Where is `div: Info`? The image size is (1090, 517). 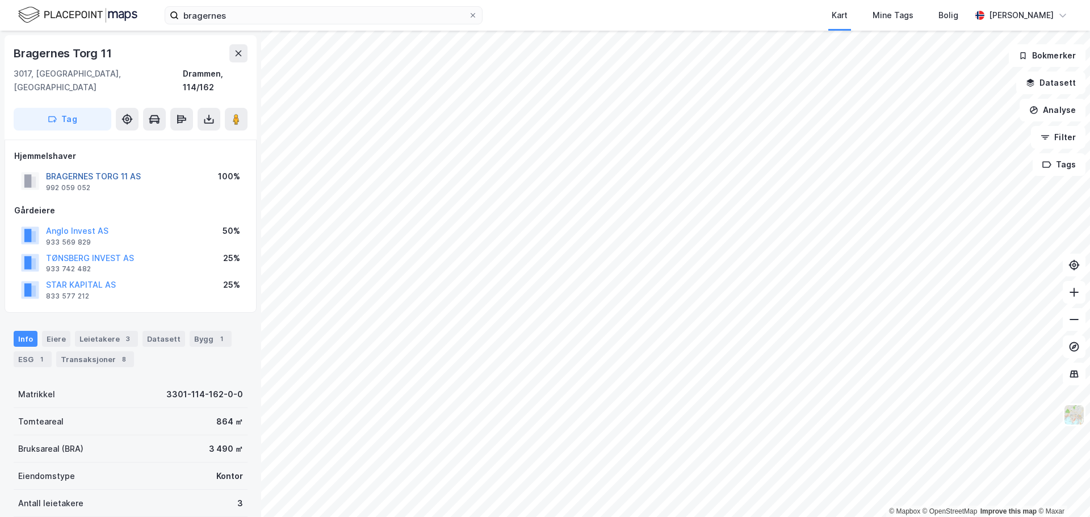
div: Info is located at coordinates (26, 339).